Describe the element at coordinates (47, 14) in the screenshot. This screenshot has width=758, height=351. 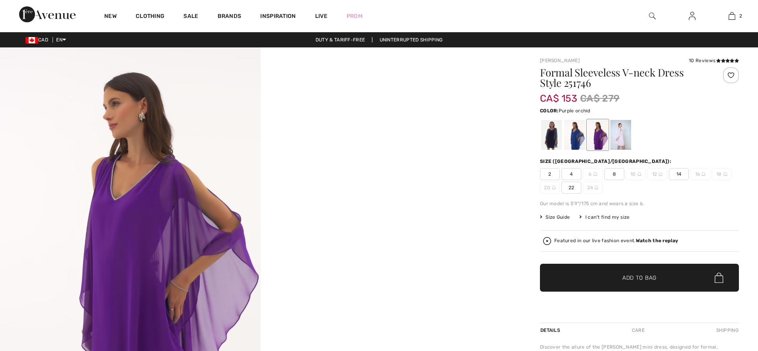
I see `a: 1ère Avenue` at that location.